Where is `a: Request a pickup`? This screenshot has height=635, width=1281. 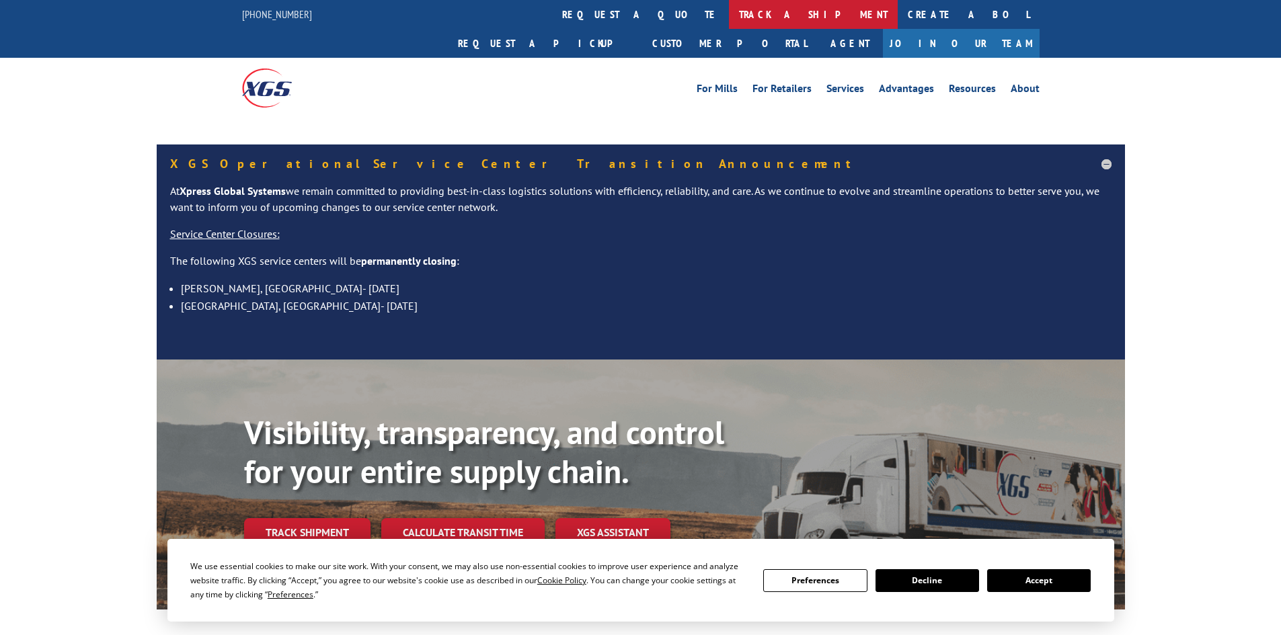 a: Request a pickup is located at coordinates (545, 43).